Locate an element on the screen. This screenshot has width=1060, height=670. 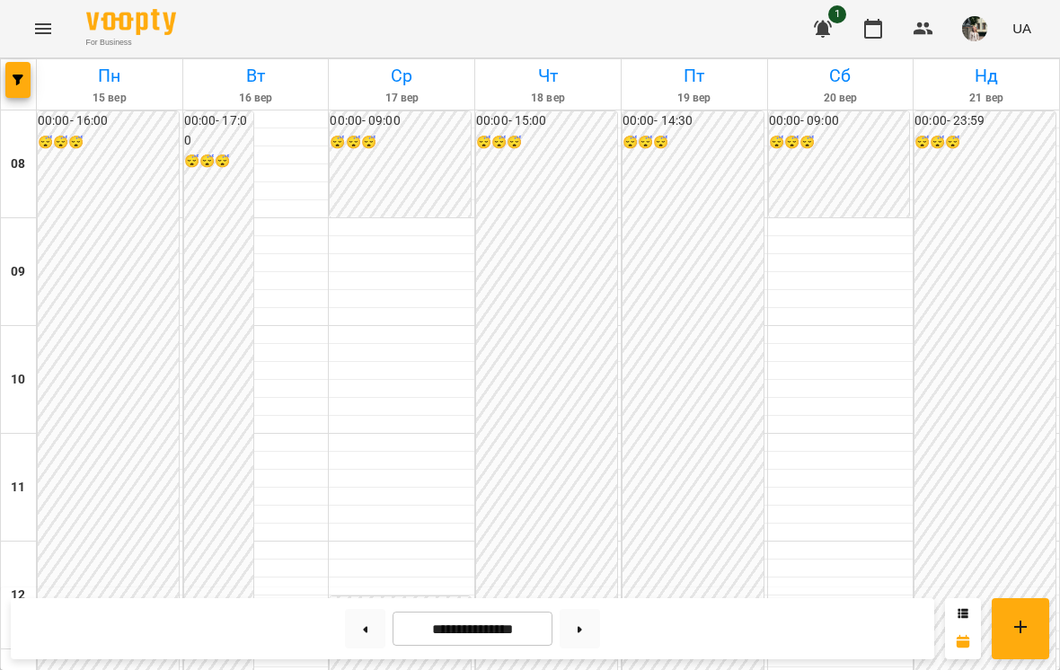
button: Menu is located at coordinates (43, 29).